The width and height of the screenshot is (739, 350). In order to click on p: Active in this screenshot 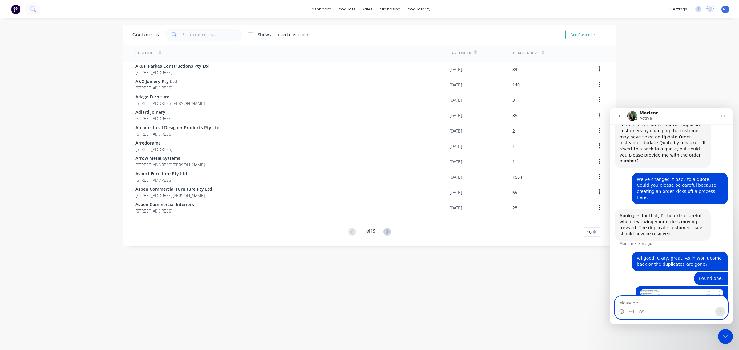, I will do `click(36, 11)`.